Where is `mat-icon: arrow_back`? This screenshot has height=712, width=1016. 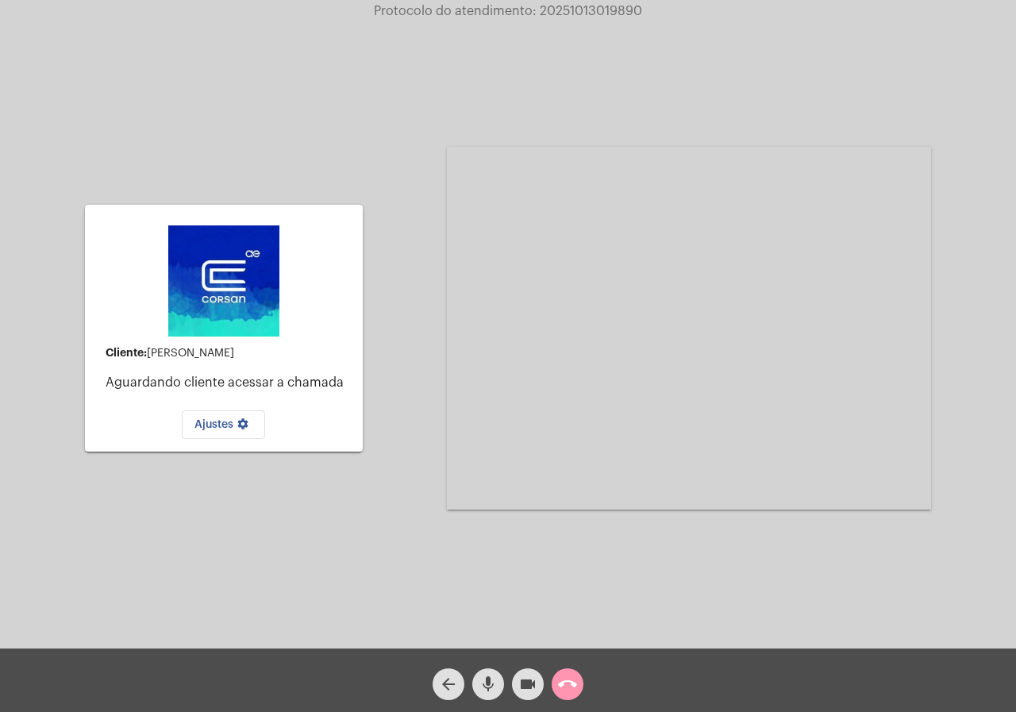
mat-icon: arrow_back is located at coordinates (448, 684).